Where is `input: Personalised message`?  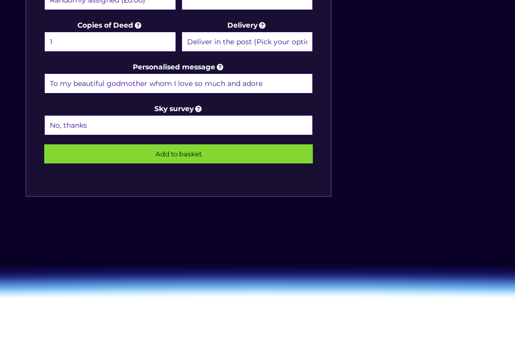
input: Personalised message is located at coordinates (178, 83).